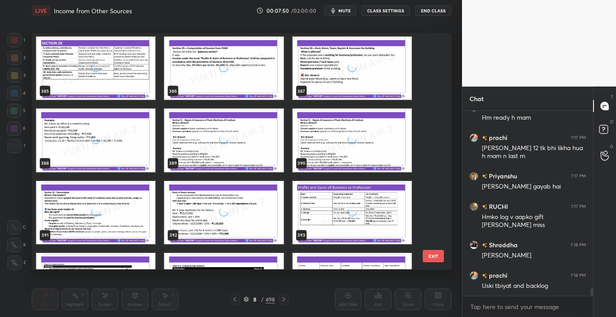 This screenshot has height=317, width=616. I want to click on img: ff6b4ffce0074d12a4fbc7f373f2667a.jpg, so click(474, 206).